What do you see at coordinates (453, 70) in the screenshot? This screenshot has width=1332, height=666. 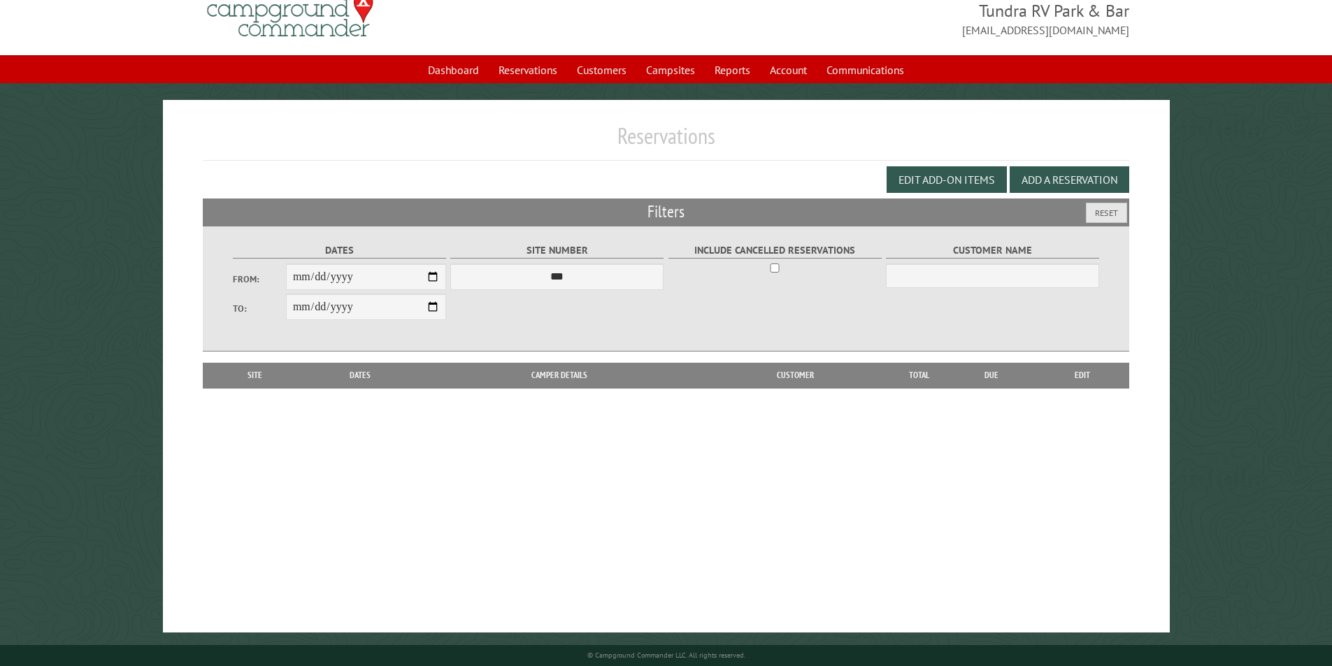 I see `a: Dashboard` at bounding box center [453, 70].